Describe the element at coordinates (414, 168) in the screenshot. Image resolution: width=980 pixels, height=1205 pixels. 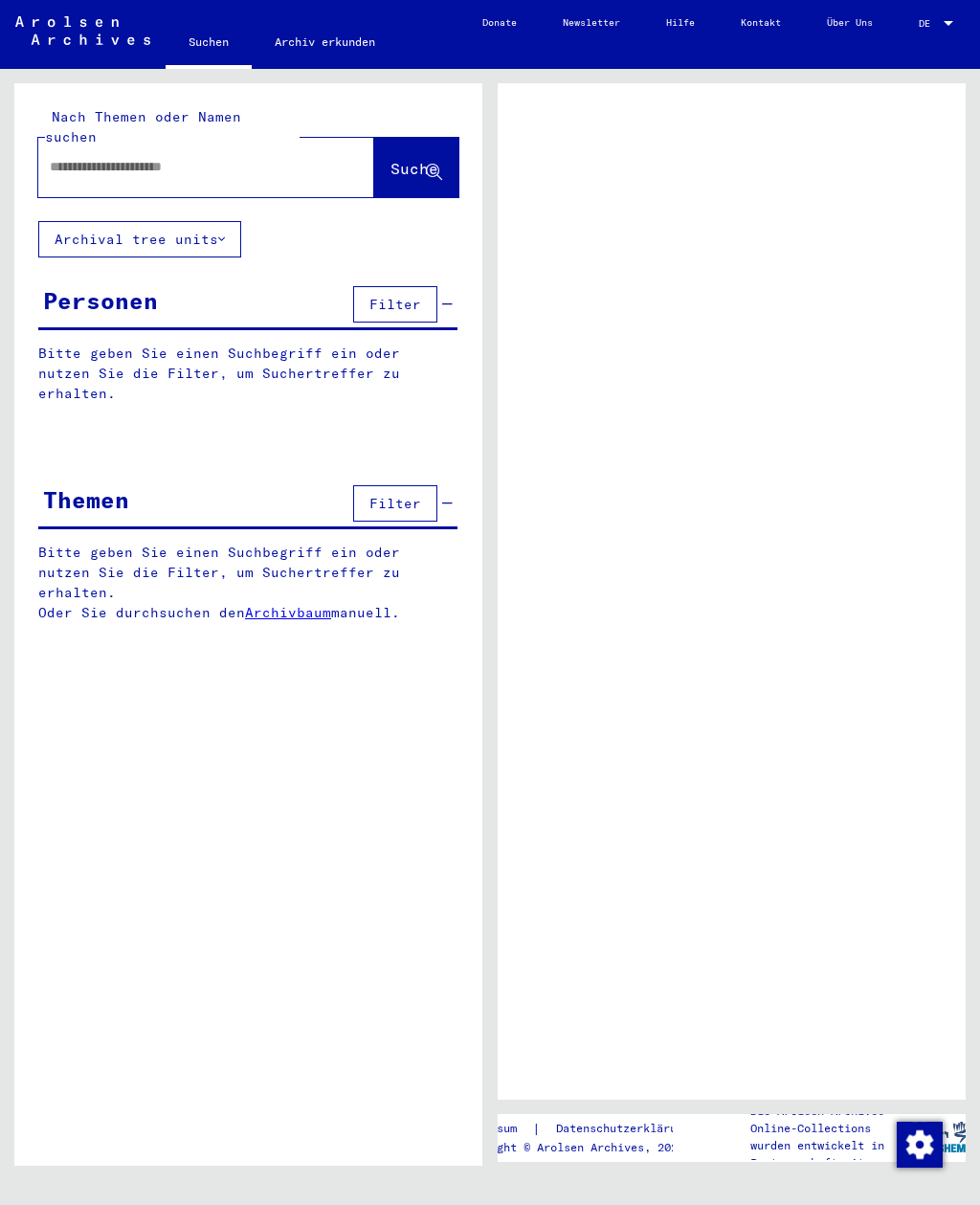
I see `span: Suche` at that location.